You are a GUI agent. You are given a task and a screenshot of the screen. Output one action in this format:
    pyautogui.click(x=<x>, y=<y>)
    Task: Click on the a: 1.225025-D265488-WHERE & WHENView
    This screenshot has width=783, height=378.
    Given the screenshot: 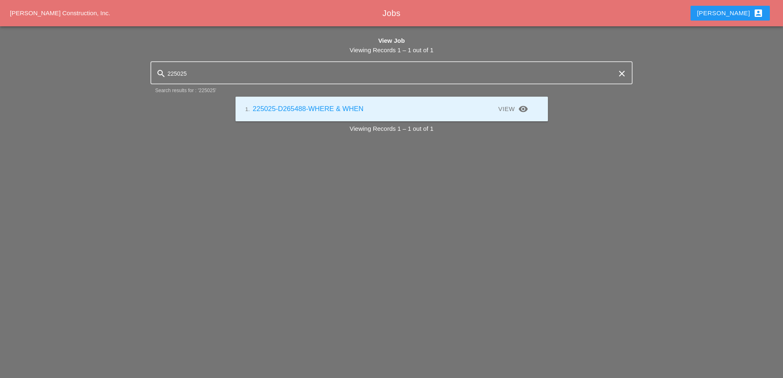 What is the action you would take?
    pyautogui.click(x=392, y=109)
    